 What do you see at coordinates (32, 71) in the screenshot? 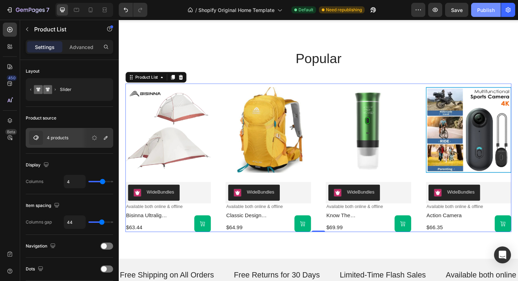
I see `div: Layout` at bounding box center [32, 71].